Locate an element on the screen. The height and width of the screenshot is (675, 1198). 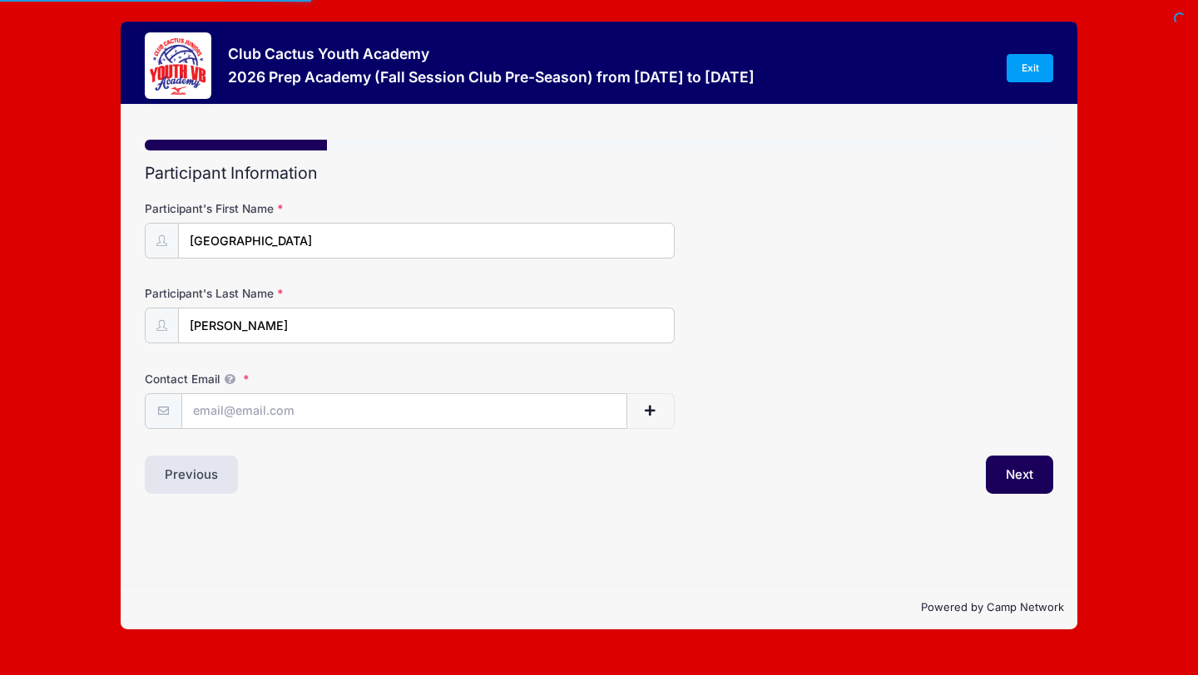
label: Contact Email is located at coordinates (296, 379).